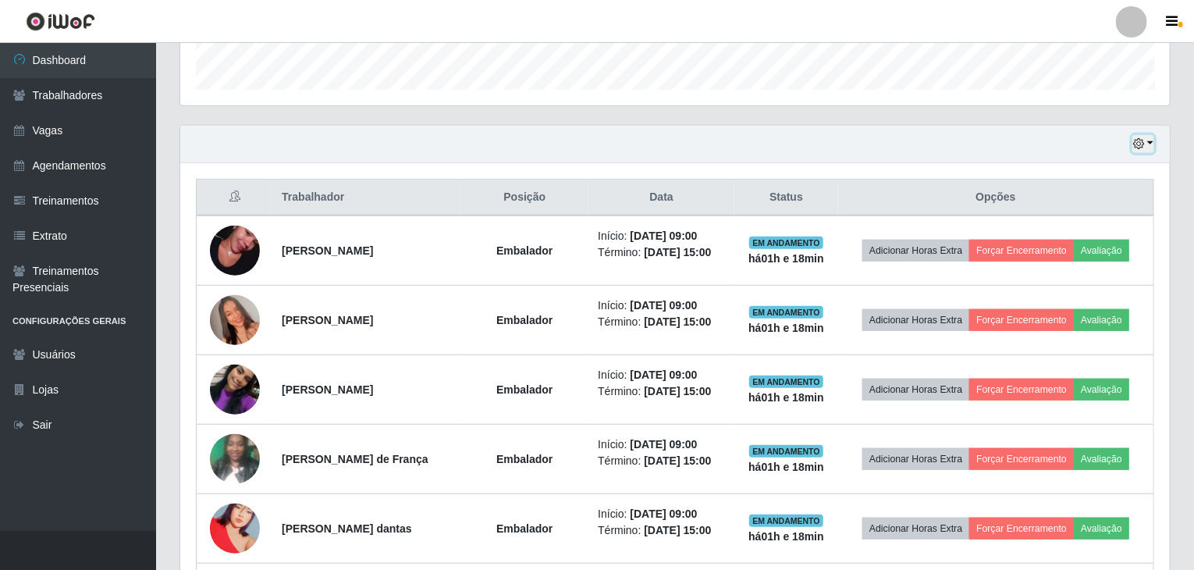  Describe the element at coordinates (235, 320) in the screenshot. I see `img: 1751455620559.jpeg` at that location.